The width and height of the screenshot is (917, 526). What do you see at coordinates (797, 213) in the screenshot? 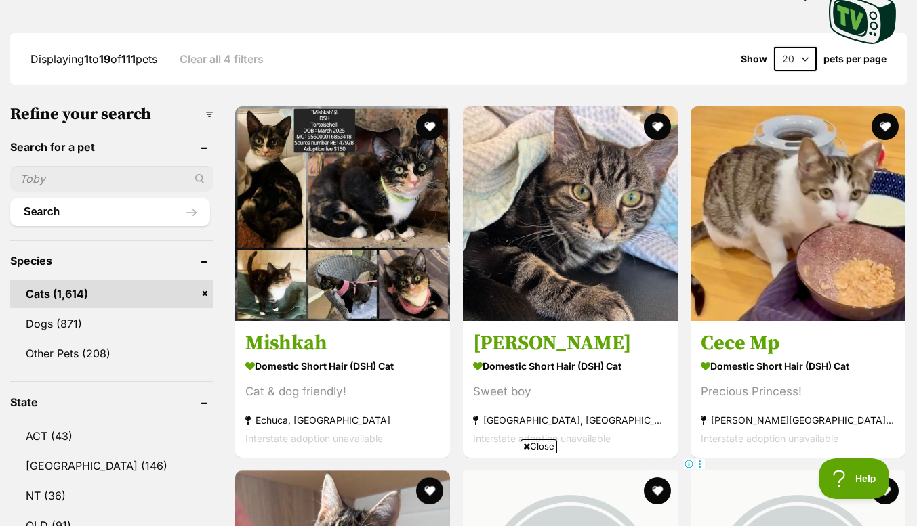
I see `img: Cece Mp - Domestic Short Hair (DSH) Cat` at bounding box center [797, 213].